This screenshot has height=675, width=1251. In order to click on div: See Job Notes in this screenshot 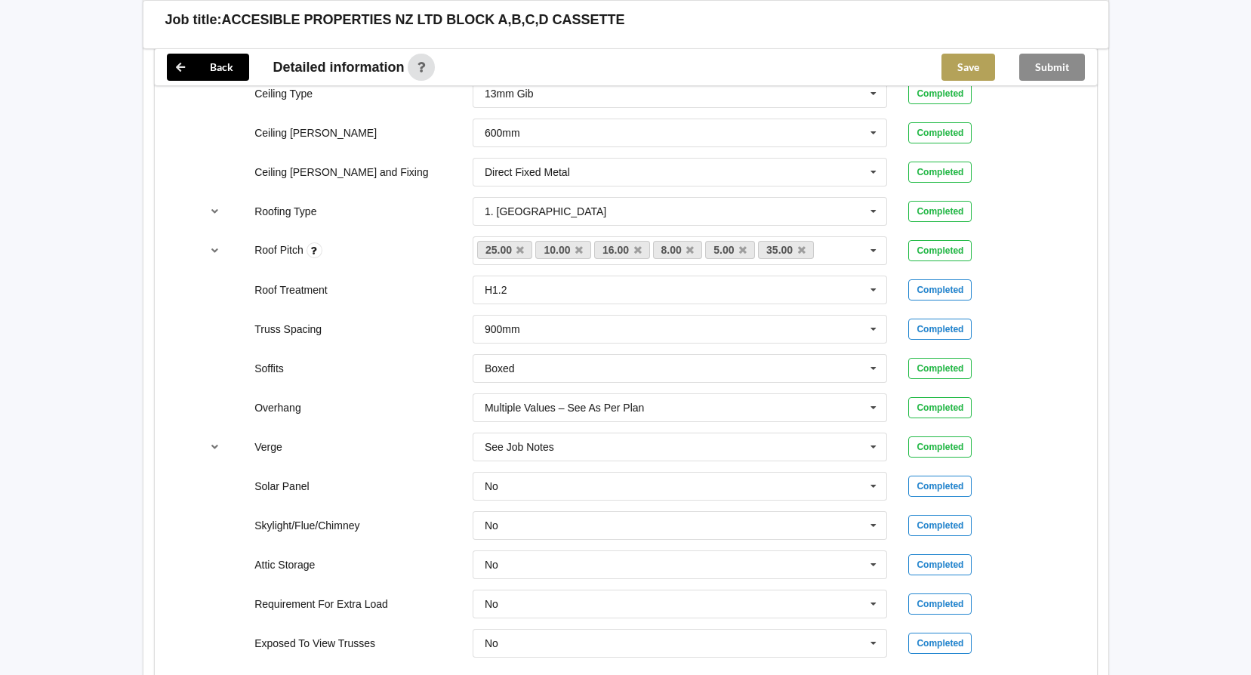, I will do `click(520, 447)`.